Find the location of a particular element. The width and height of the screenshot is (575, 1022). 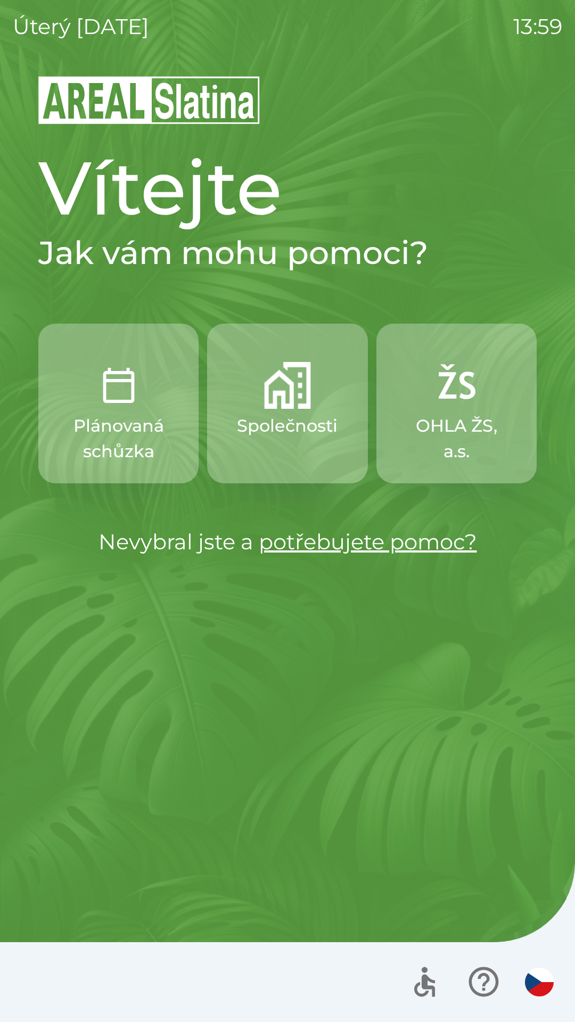

h1: Vítejte is located at coordinates (287, 188).